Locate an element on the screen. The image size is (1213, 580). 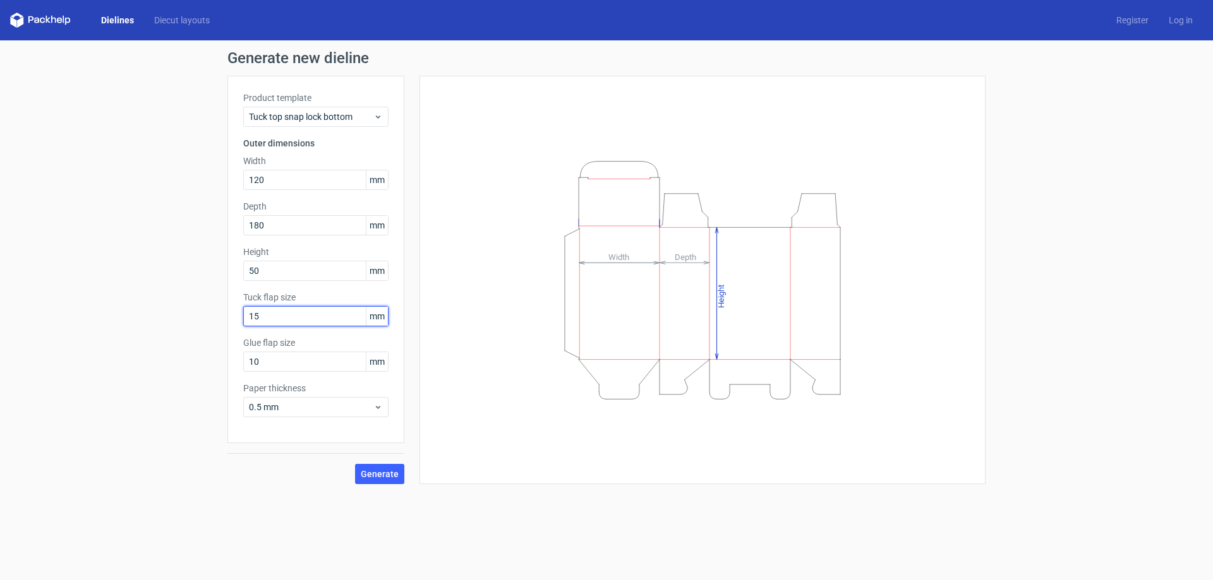
span: Generate is located at coordinates (380, 474).